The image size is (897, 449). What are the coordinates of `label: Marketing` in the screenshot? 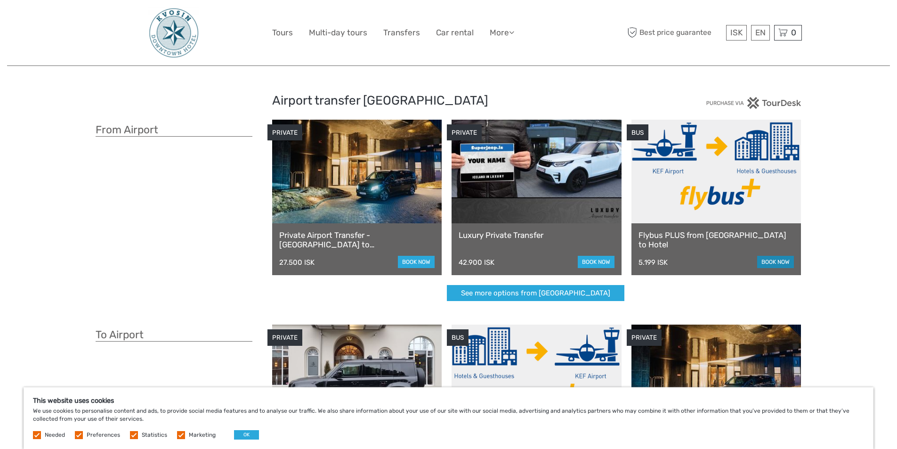 It's located at (202, 435).